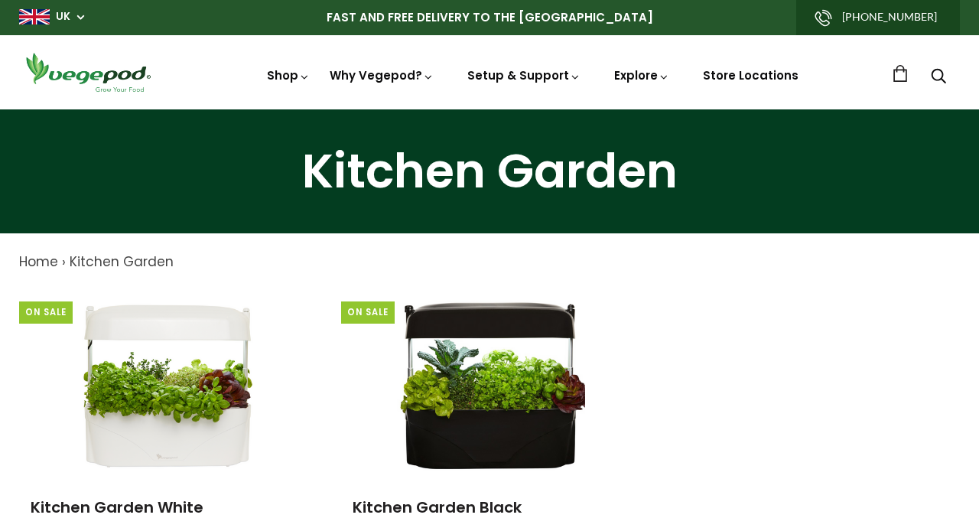  What do you see at coordinates (437, 507) in the screenshot?
I see `a: Kitchen Garden Black` at bounding box center [437, 507].